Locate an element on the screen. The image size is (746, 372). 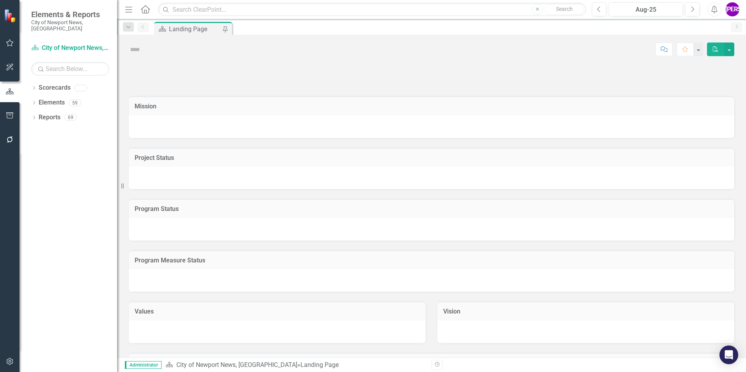
input: Search Below... is located at coordinates (70, 69).